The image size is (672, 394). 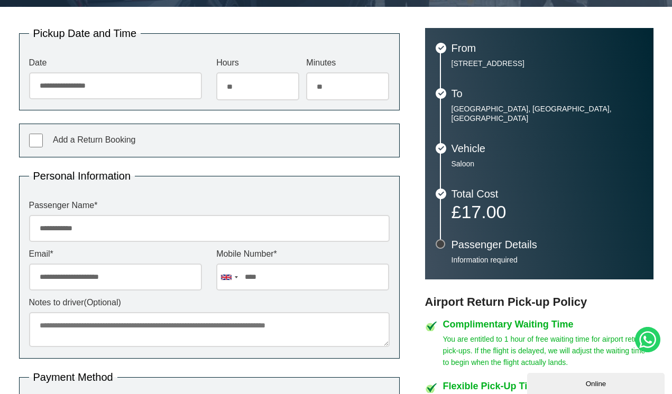 What do you see at coordinates (82, 176) in the screenshot?
I see `legend: Personal Information` at bounding box center [82, 176].